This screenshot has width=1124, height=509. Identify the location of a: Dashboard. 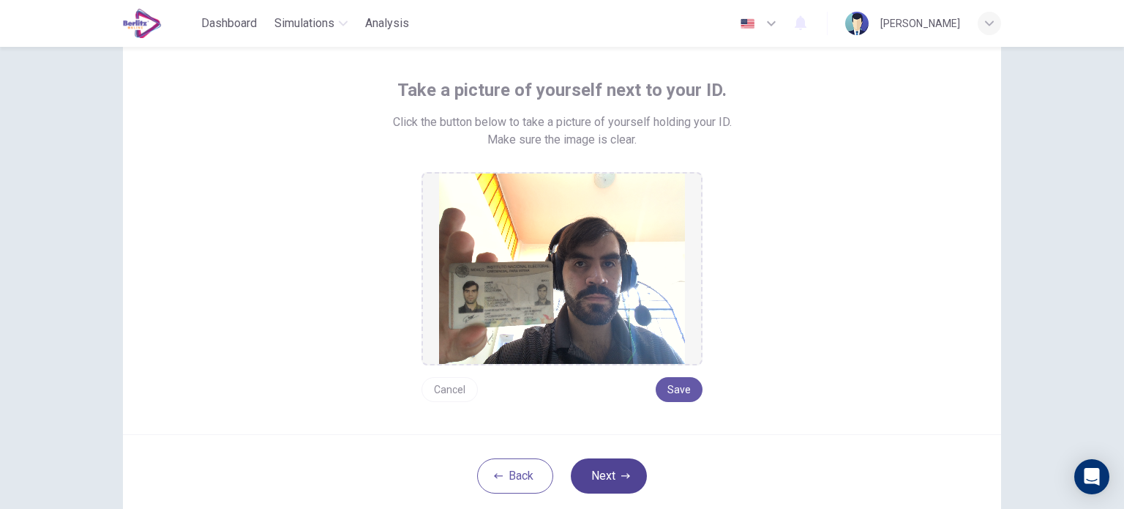
(229, 23).